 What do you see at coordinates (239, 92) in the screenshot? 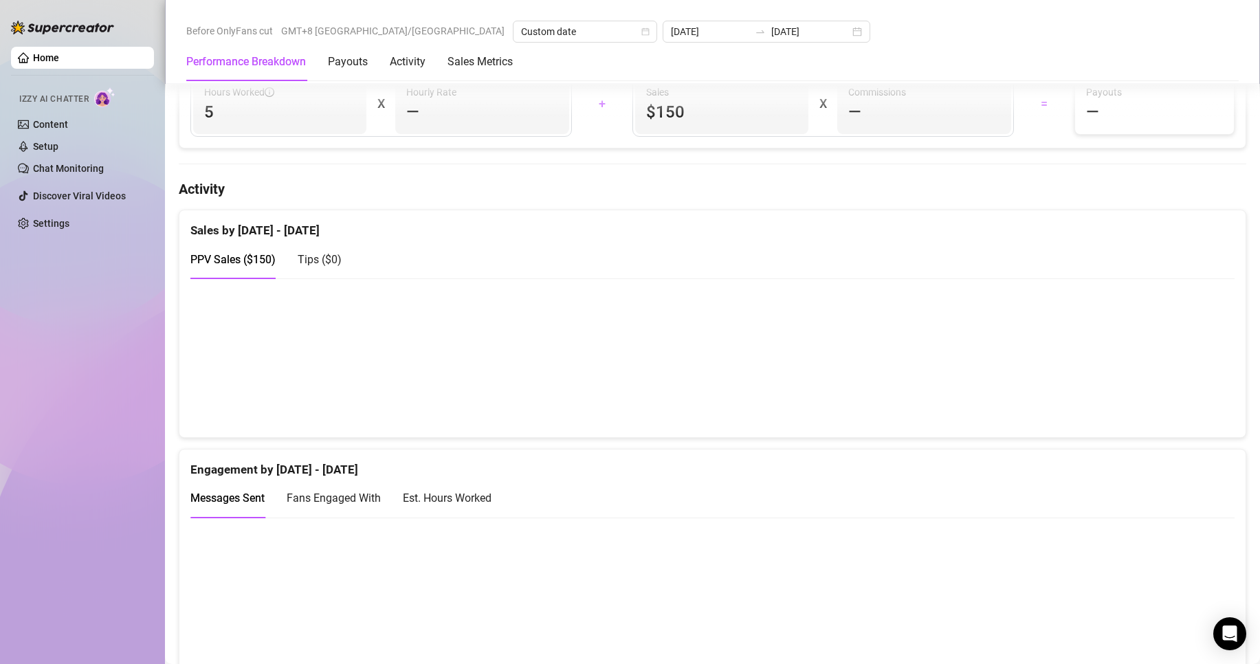
I see `span: Hours Worked` at bounding box center [239, 92].